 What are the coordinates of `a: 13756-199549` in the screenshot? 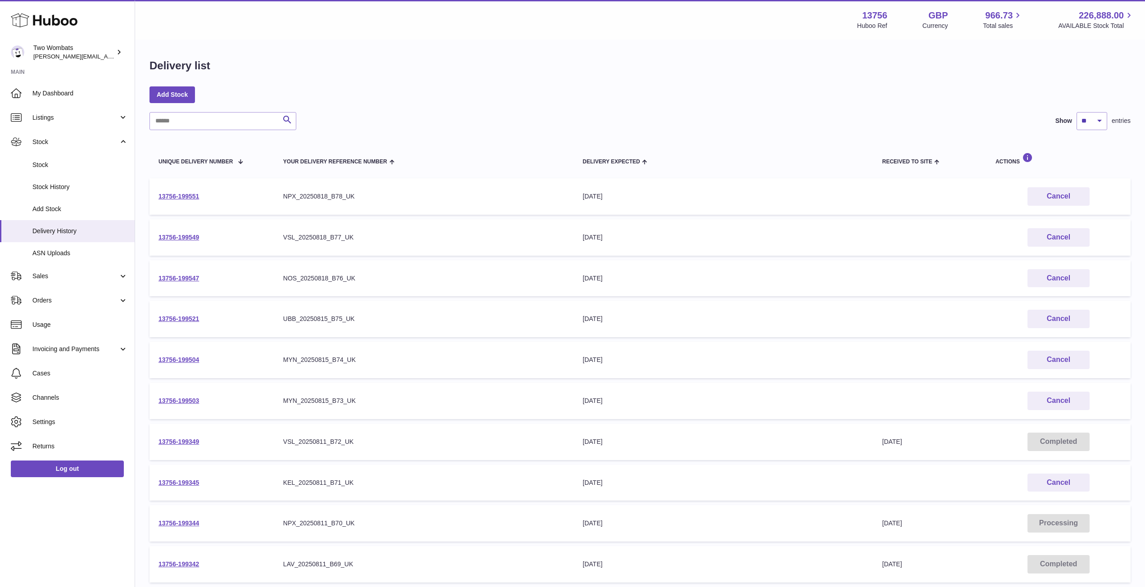 It's located at (179, 237).